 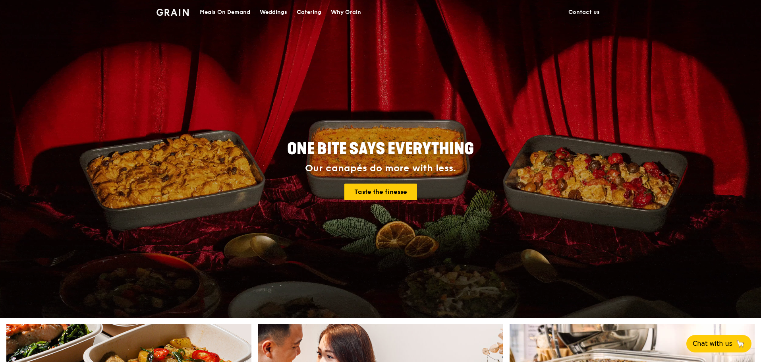 What do you see at coordinates (273, 12) in the screenshot?
I see `div: Weddings` at bounding box center [273, 12].